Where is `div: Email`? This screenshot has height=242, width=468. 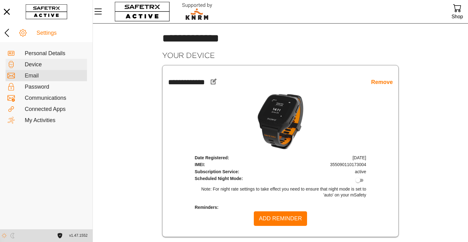
div: Email is located at coordinates (55, 76).